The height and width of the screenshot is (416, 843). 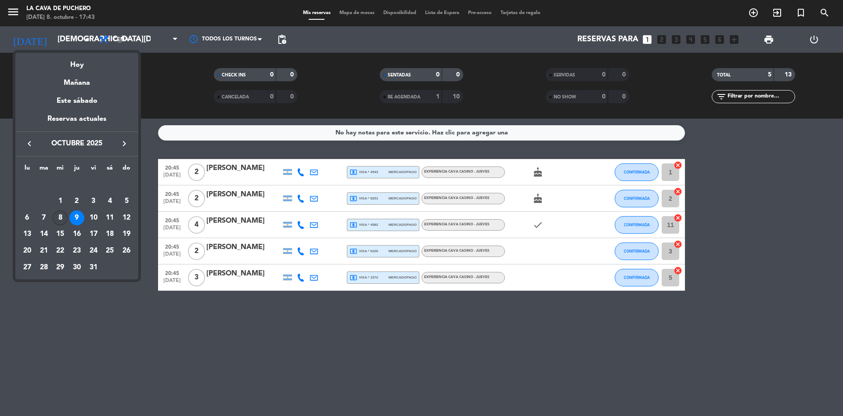 I want to click on div: 6, so click(x=27, y=218).